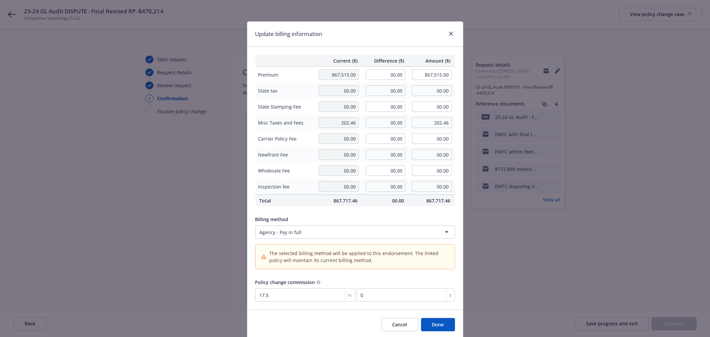  I want to click on span: Amount ($), so click(432, 61).